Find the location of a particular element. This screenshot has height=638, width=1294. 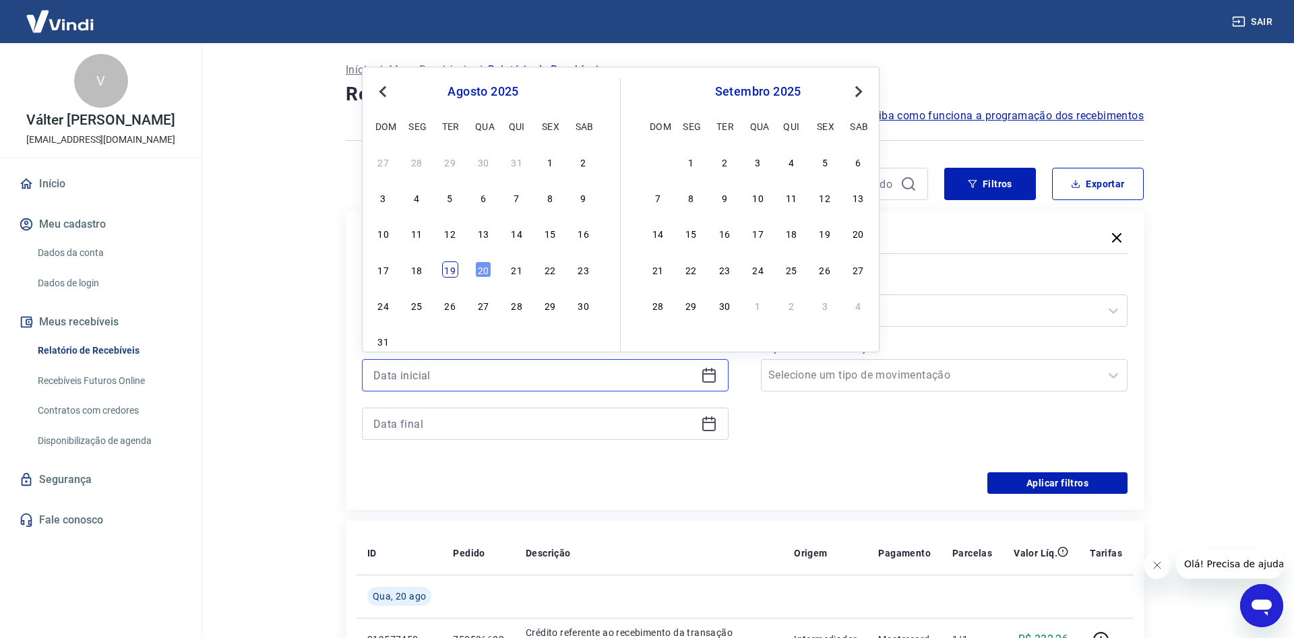

div: Choose quarta-feira, 6 de agosto de 2025 is located at coordinates (483, 198).